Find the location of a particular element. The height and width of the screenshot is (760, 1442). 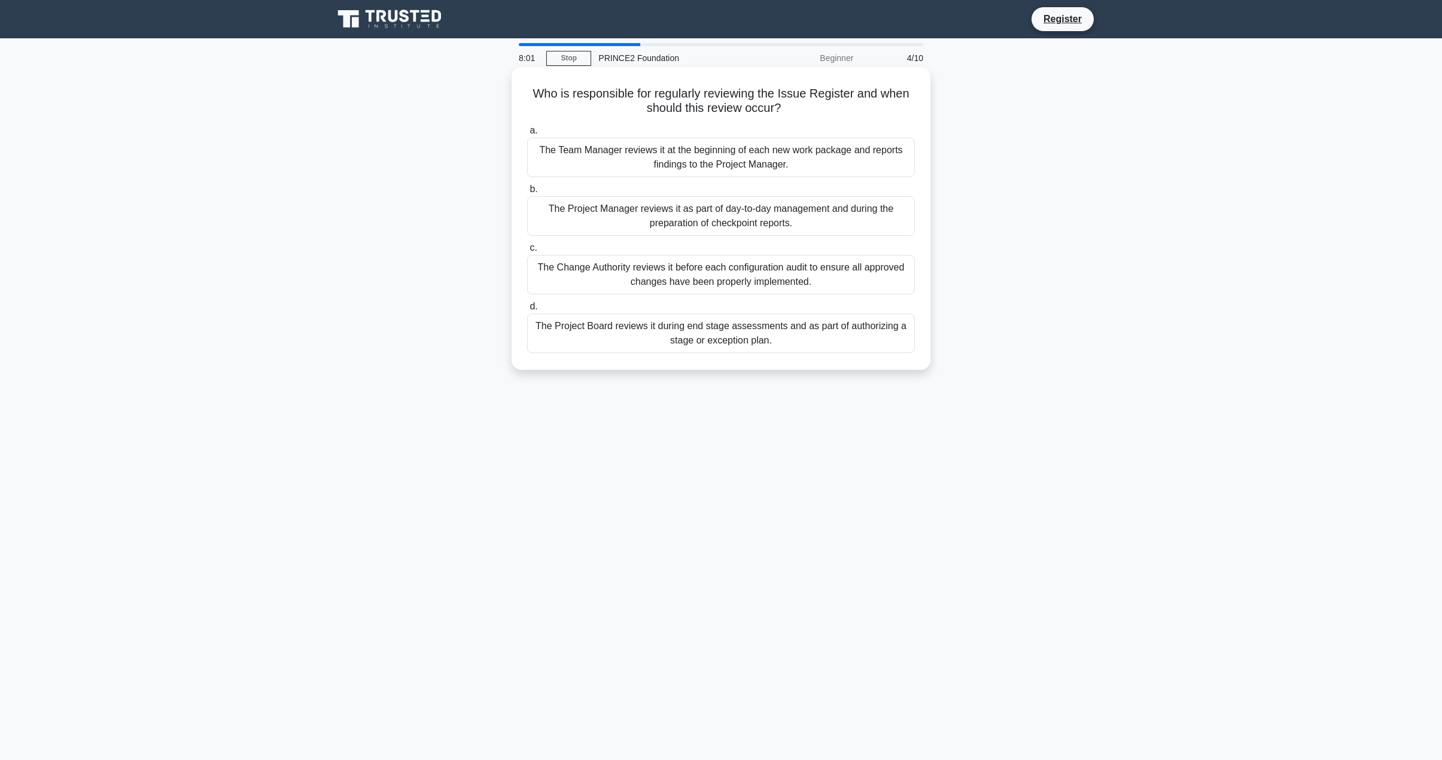

h5: Who is responsible for regularly reviewing the Issue Register and when should this review occur? is located at coordinates (721, 101).